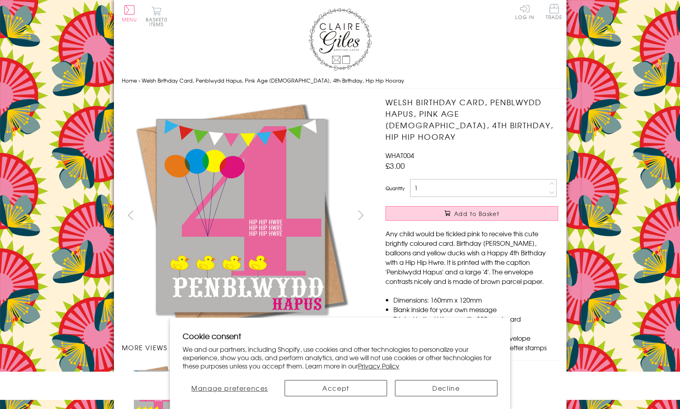 The height and width of the screenshot is (409, 680). Describe the element at coordinates (340, 336) in the screenshot. I see `h2: Cookie consent` at that location.